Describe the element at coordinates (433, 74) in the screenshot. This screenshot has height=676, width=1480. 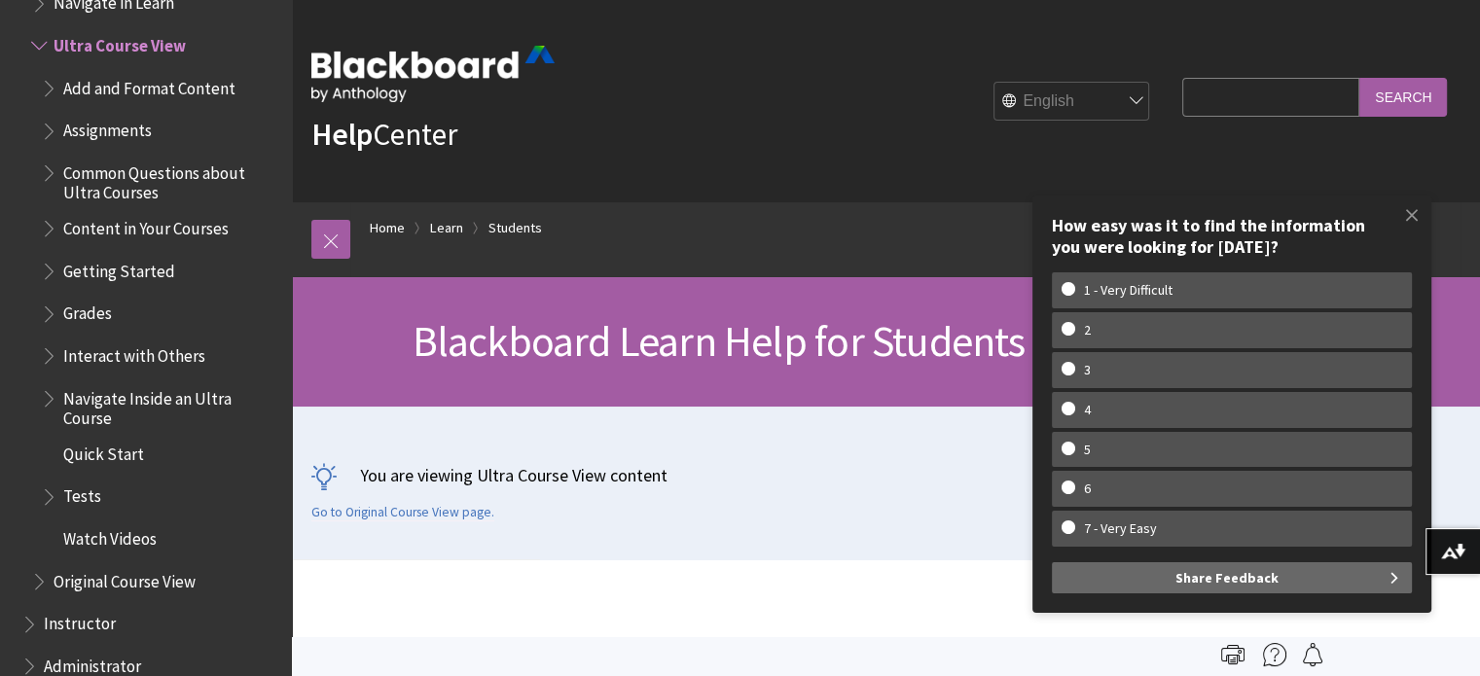
I see `img: Blackboard by Anthology` at that location.